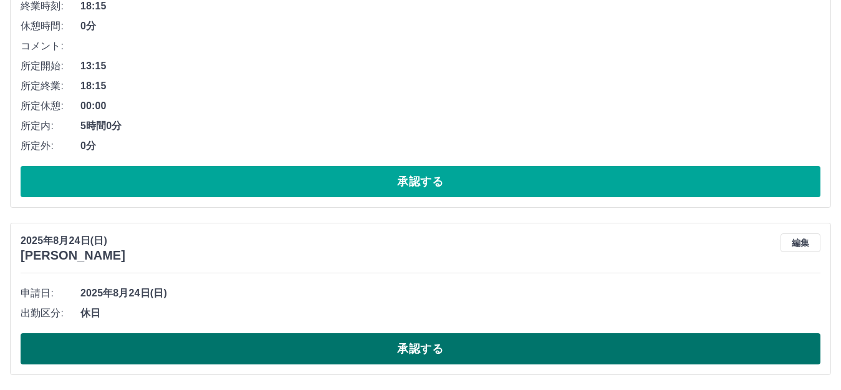  I want to click on span: 5時間0分, so click(450, 126).